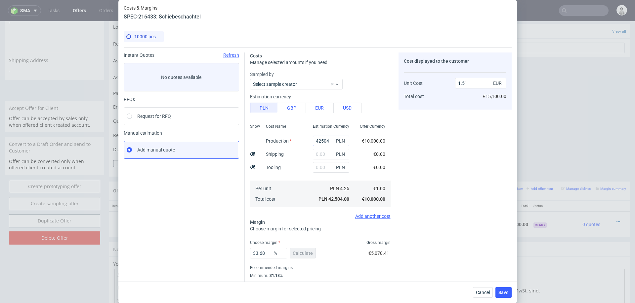 This screenshot has height=303, width=635. Describe the element at coordinates (498, 83) in the screenshot. I see `span: EUR` at that location.